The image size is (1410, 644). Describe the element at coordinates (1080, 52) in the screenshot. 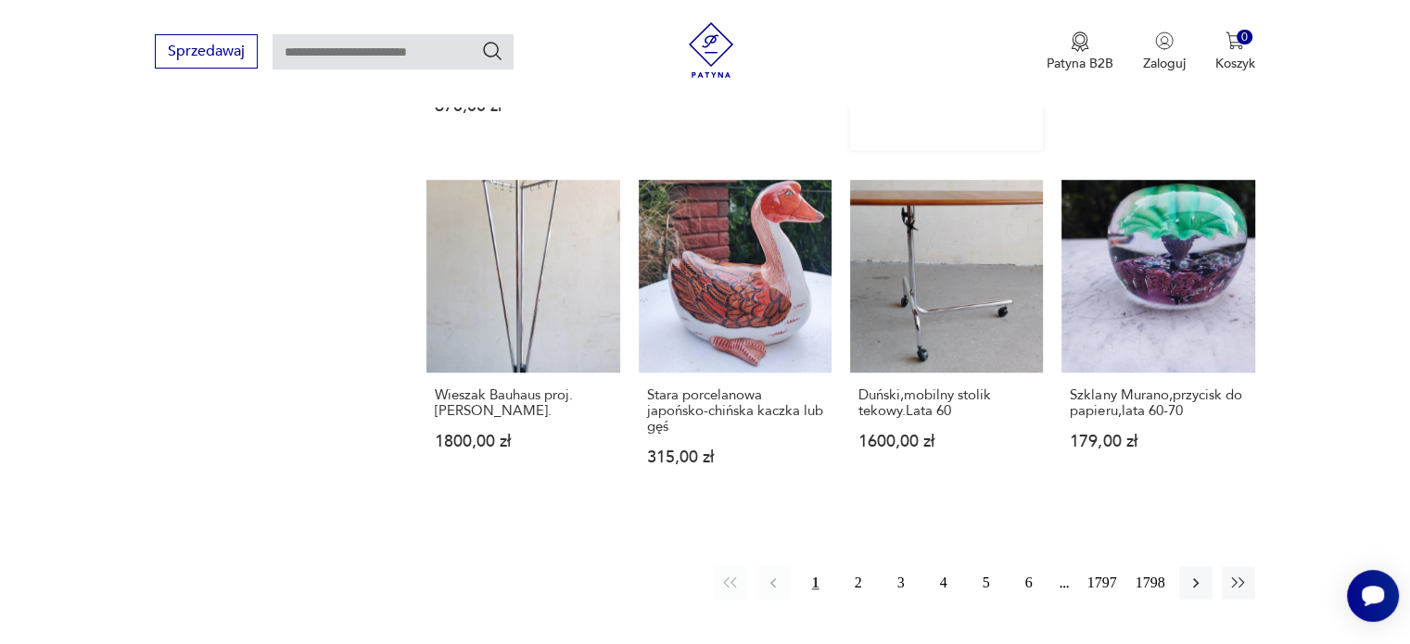

I see `button: Patyna B2B` at that location.